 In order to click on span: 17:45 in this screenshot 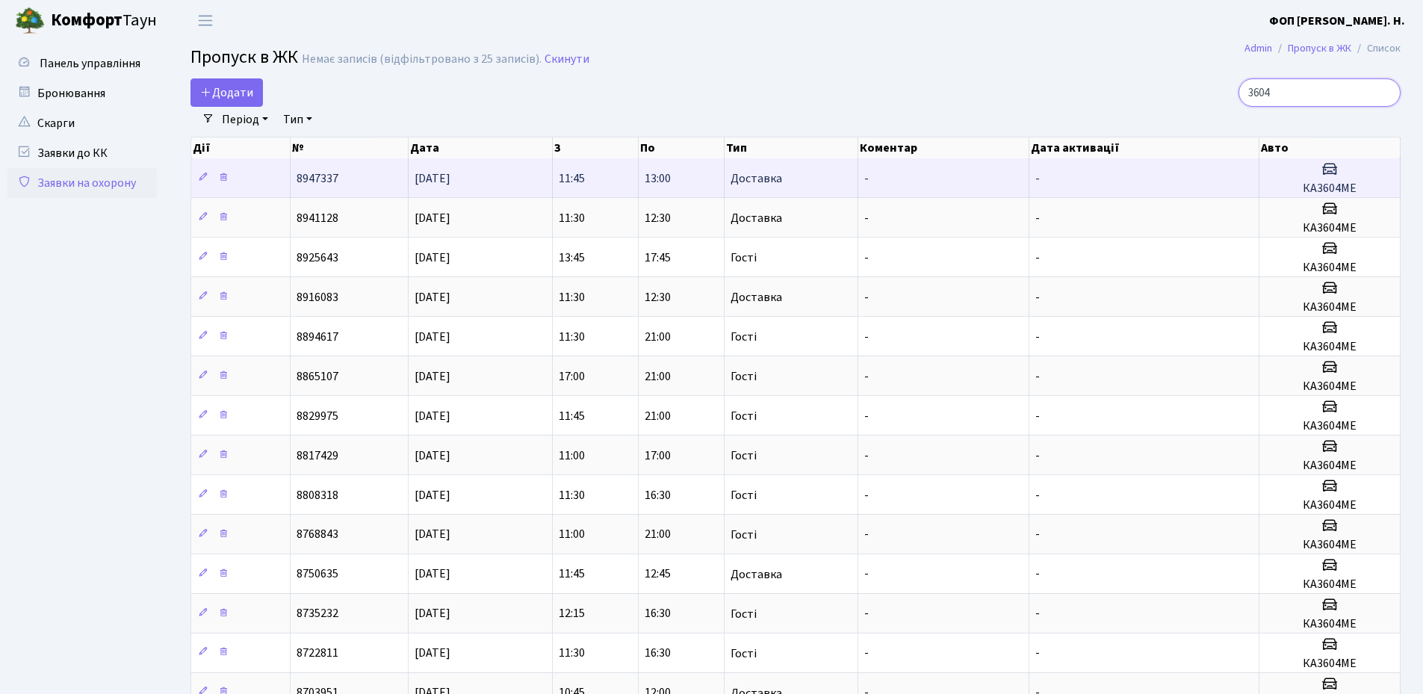, I will do `click(657, 258)`.